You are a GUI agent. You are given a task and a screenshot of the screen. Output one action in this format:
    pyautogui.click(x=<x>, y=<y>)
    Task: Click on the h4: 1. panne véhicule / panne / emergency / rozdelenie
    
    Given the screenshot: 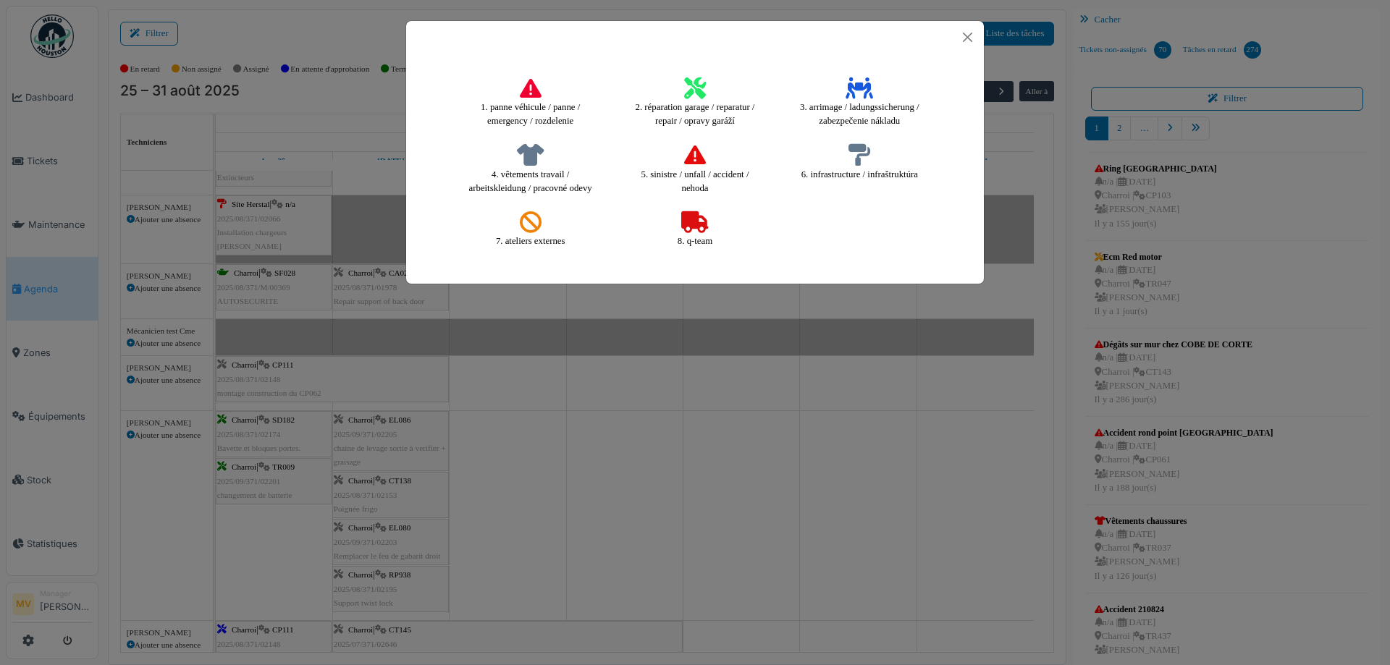 What is the action you would take?
    pyautogui.click(x=530, y=103)
    